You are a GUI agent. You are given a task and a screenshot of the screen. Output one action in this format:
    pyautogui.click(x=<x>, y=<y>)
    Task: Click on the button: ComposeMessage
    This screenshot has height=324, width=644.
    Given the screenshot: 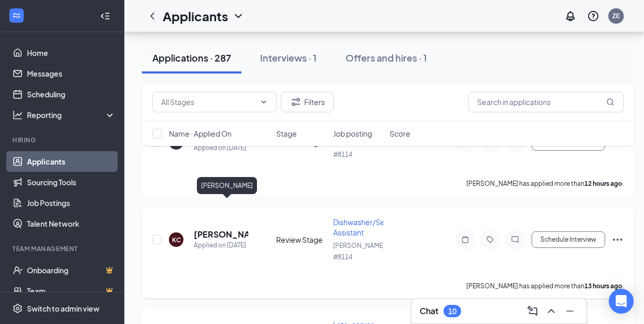 What is the action you would take?
    pyautogui.click(x=533, y=311)
    